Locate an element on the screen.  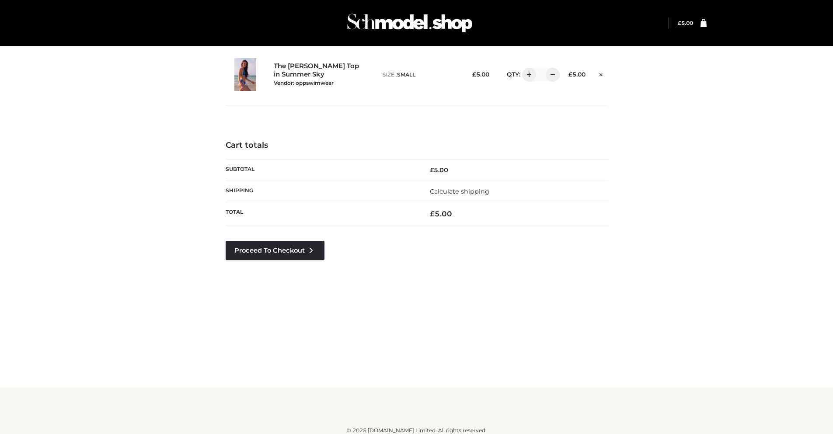
th: Shipping is located at coordinates (321, 191).